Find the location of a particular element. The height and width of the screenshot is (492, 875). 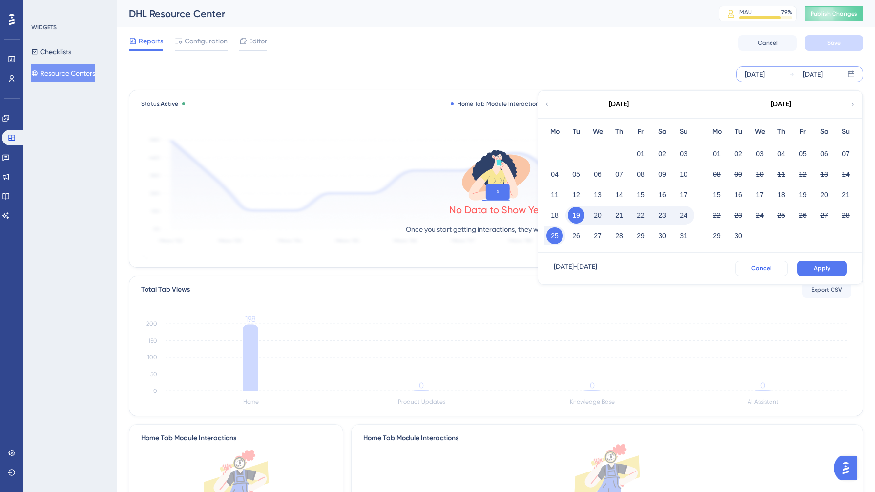

button: 20 is located at coordinates (824, 195).